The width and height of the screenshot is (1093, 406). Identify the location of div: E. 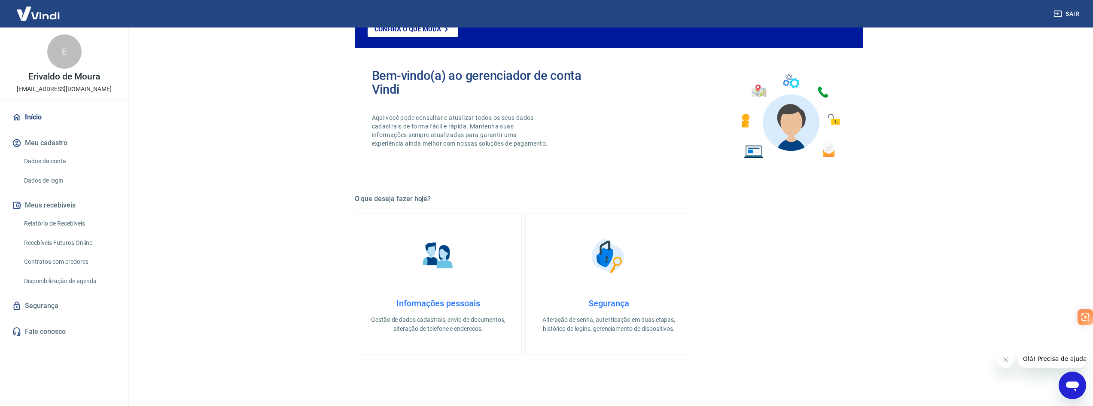
(64, 52).